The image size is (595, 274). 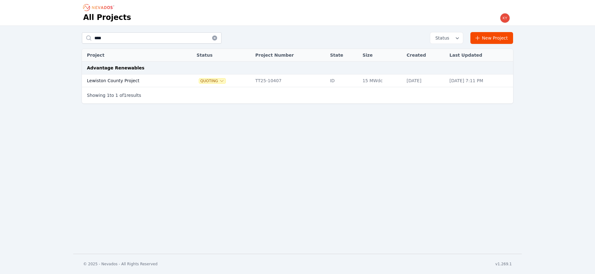 What do you see at coordinates (223, 55) in the screenshot?
I see `th: Status` at bounding box center [223, 55].